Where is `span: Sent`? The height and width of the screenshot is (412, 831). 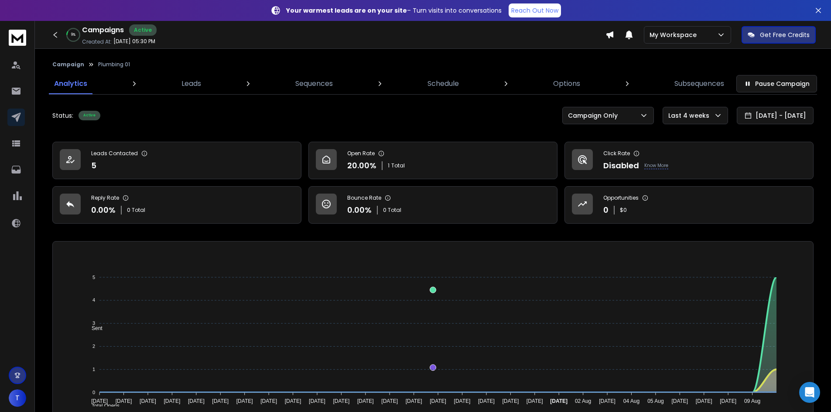
span: Sent is located at coordinates (94, 328).